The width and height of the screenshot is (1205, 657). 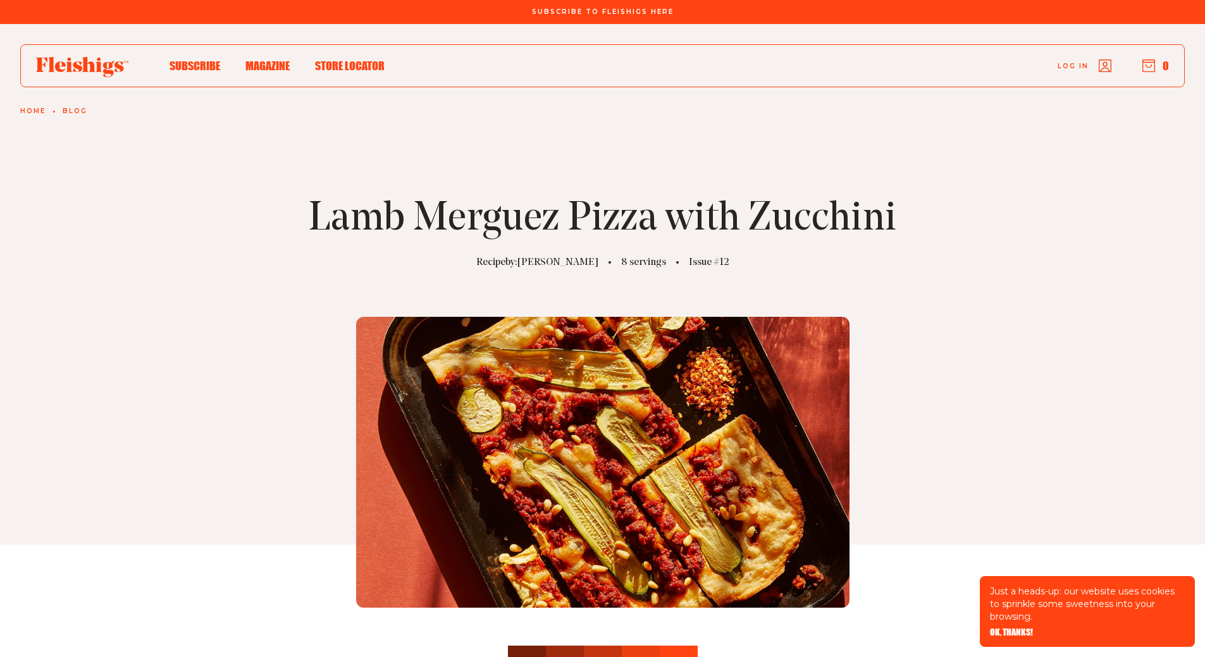 What do you see at coordinates (1085, 66) in the screenshot?
I see `button: Log in` at bounding box center [1085, 66].